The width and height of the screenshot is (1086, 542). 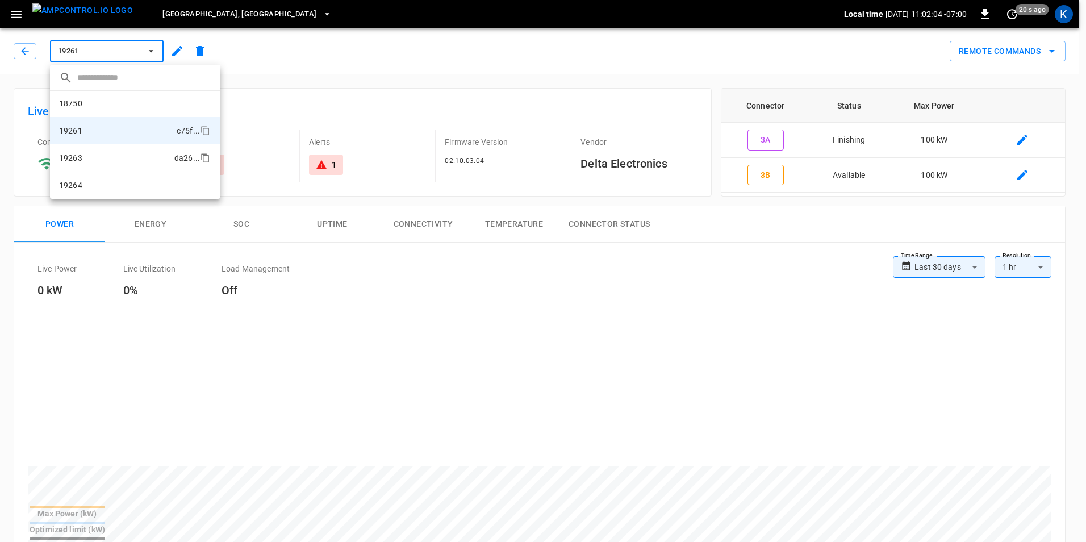 What do you see at coordinates (70, 158) in the screenshot?
I see `p: 19263` at bounding box center [70, 158].